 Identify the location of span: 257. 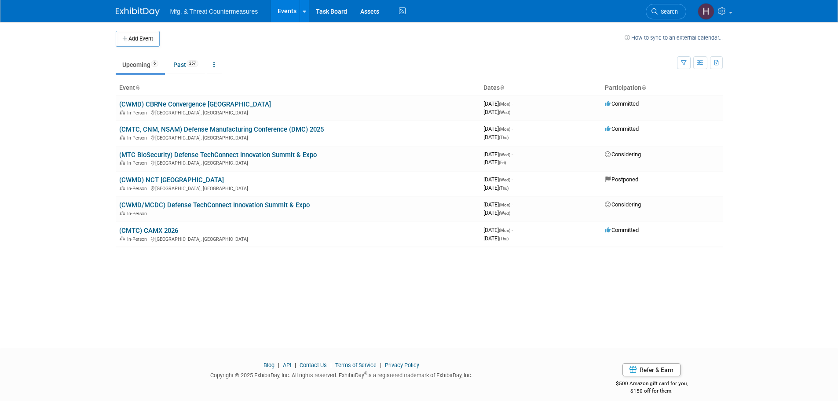
(192, 63).